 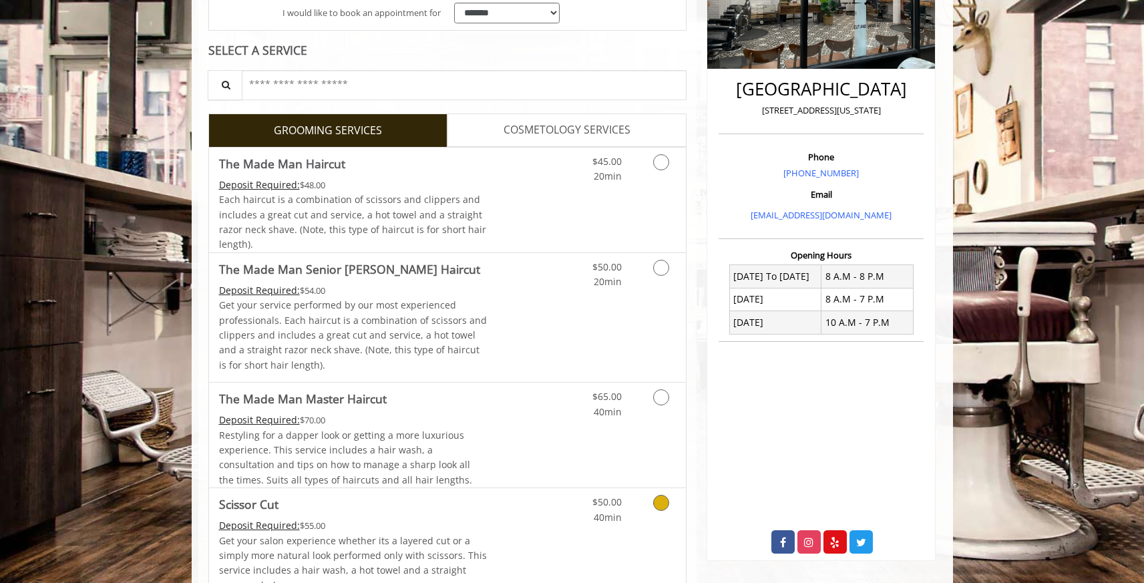 I want to click on b: The Made Man Haircut, so click(x=282, y=164).